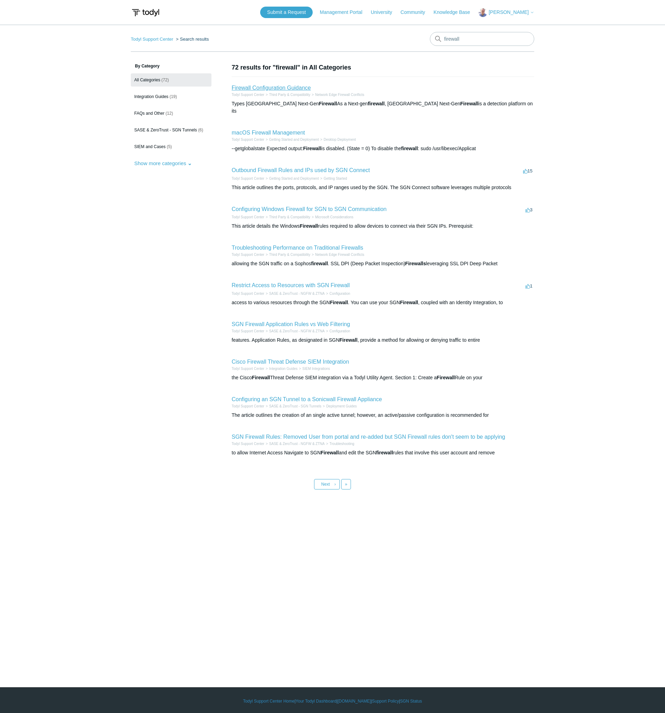 This screenshot has width=665, height=713. What do you see at coordinates (482, 39) in the screenshot?
I see `input: Search` at bounding box center [482, 39].